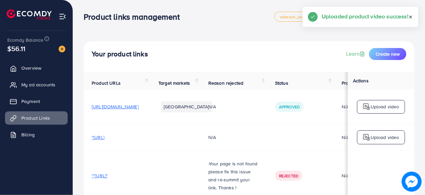 This screenshot has width=425, height=195. Describe the element at coordinates (365, 16) in the screenshot. I see `h5: Uploaded product video success!` at that location.